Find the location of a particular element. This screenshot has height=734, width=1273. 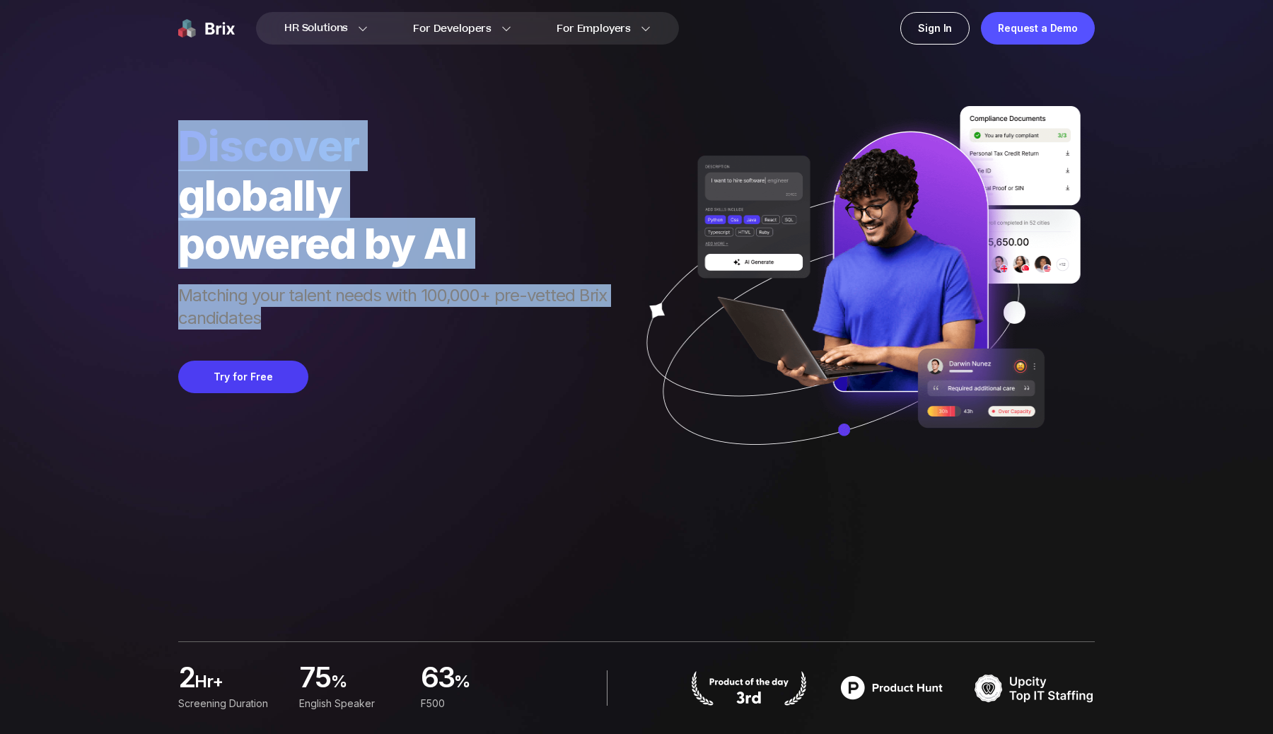

div: globally is located at coordinates (400, 195).